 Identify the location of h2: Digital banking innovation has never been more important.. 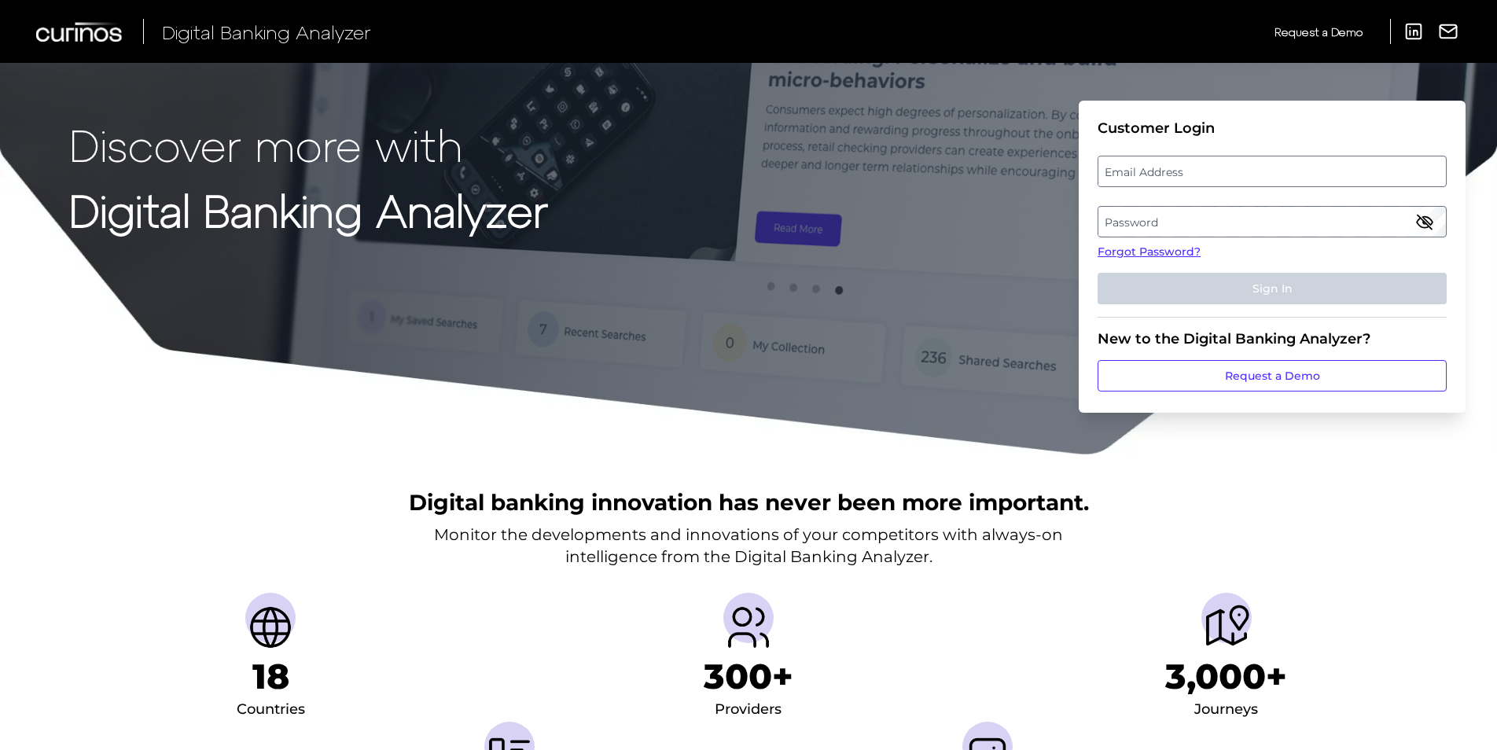
(748, 502).